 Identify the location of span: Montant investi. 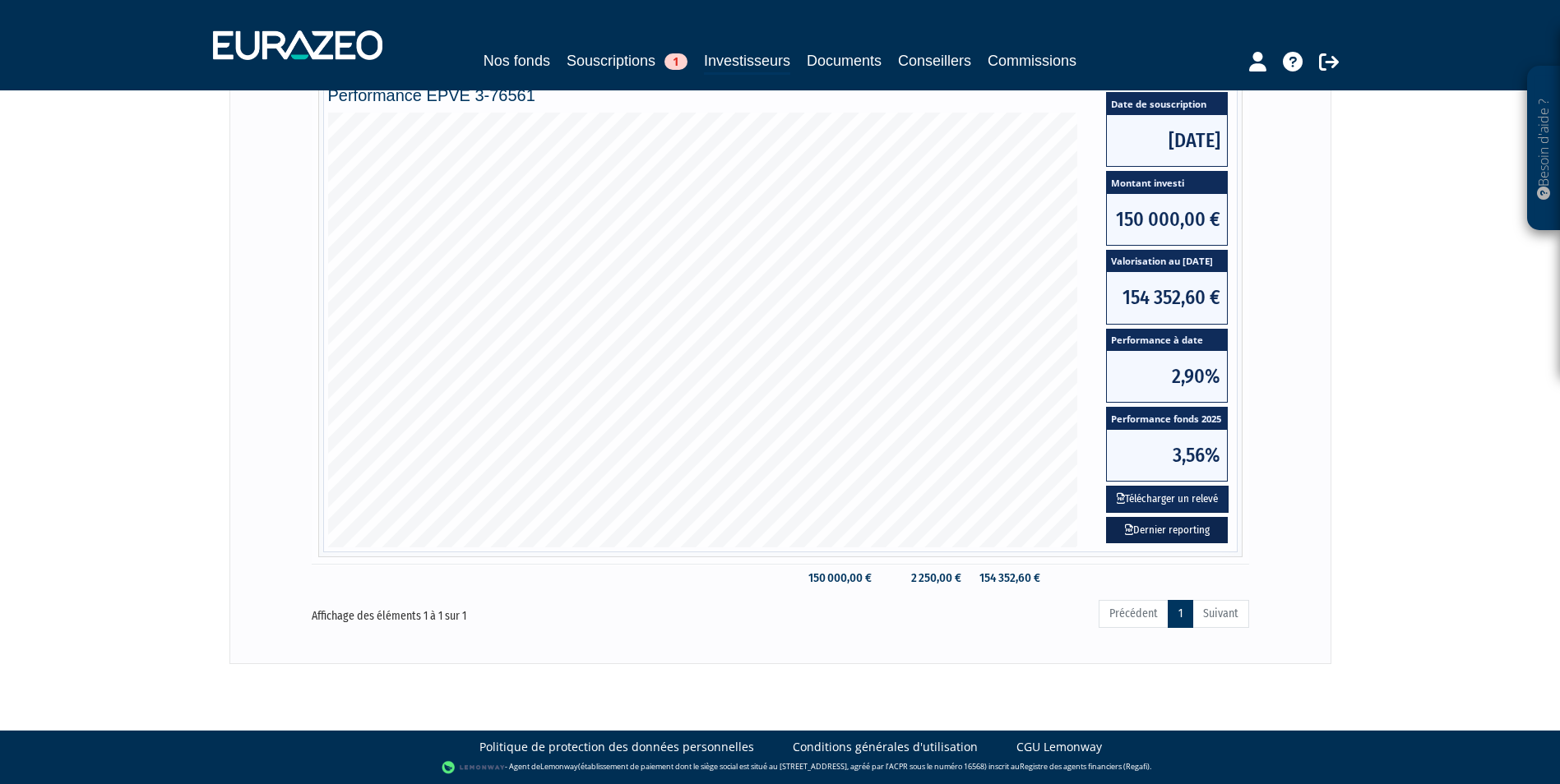
(1167, 183).